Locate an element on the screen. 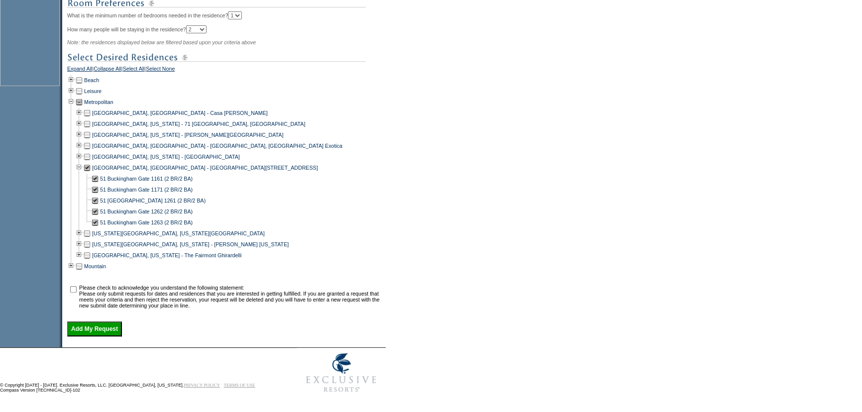  a: 51 Buckingham Gate 1171 (2 BR/2 BA) is located at coordinates (146, 190).